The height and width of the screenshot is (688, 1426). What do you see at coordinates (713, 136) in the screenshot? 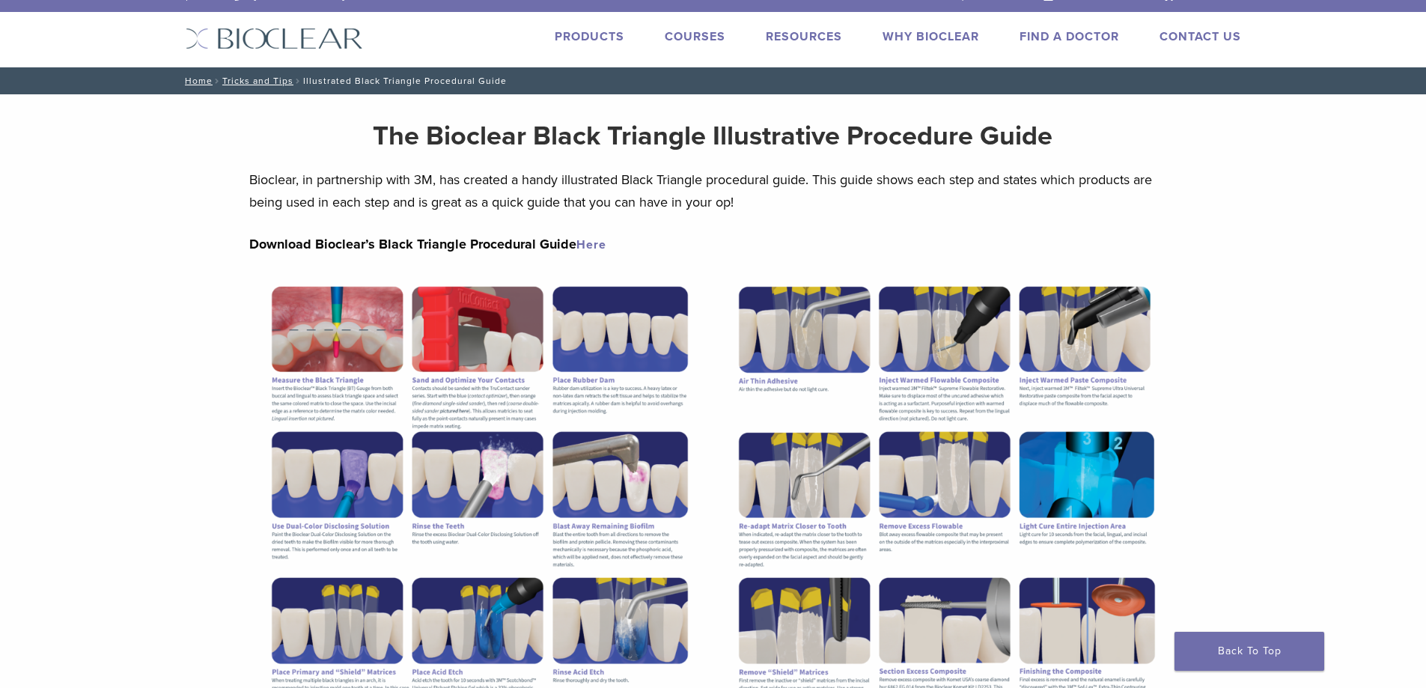
I see `strong: The Bioclear Black Triangle Illustrative Procedure Guide` at bounding box center [713, 136].